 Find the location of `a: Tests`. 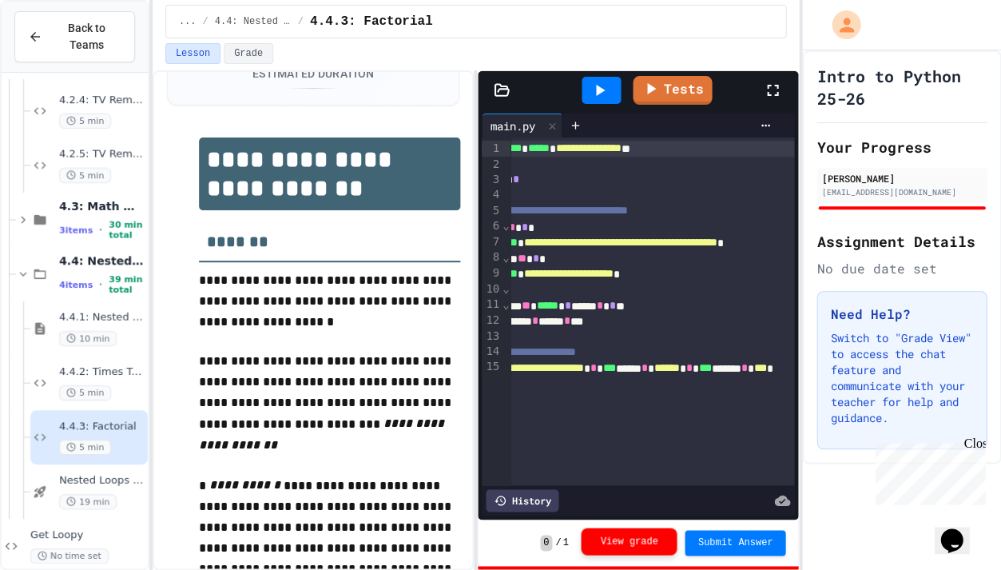

a: Tests is located at coordinates (672, 90).